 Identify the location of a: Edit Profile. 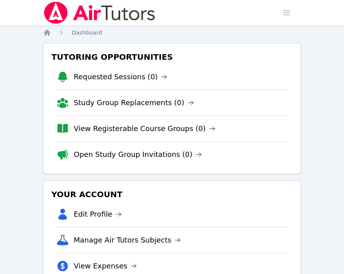
(98, 215).